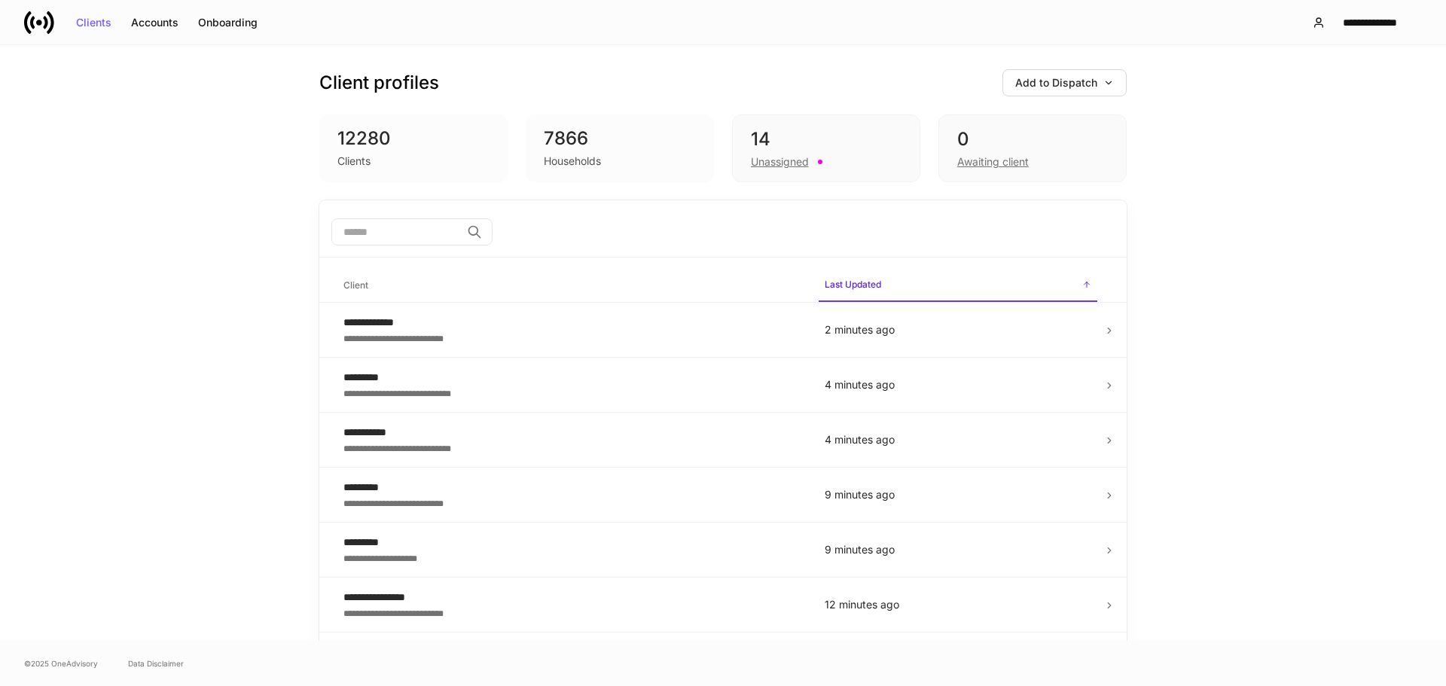 This screenshot has width=1446, height=686. I want to click on p: 12 minutes ago, so click(958, 605).